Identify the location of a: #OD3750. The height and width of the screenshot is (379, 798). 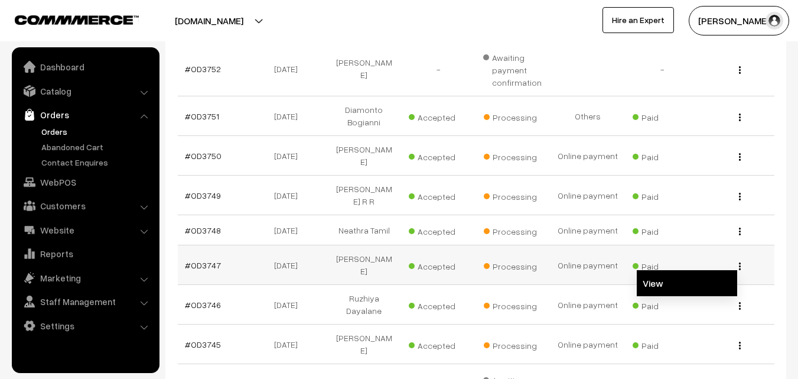
(203, 155).